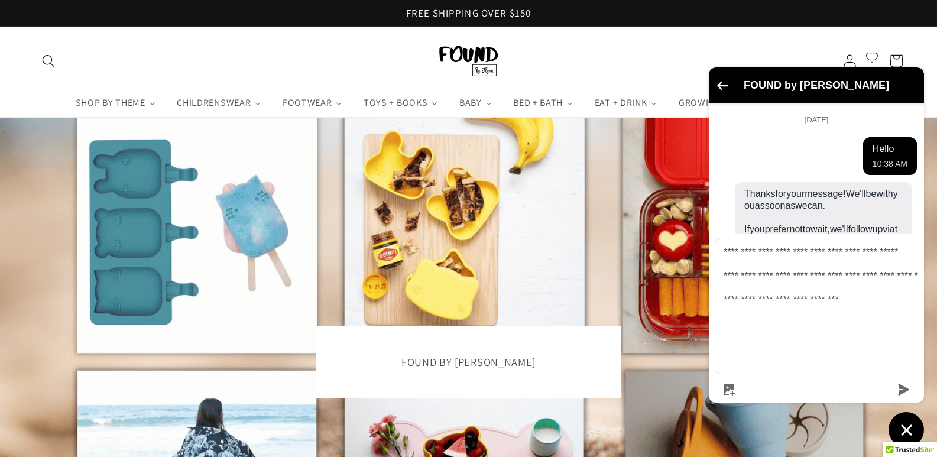 This screenshot has width=937, height=457. I want to click on span: BED + BATH, so click(537, 103).